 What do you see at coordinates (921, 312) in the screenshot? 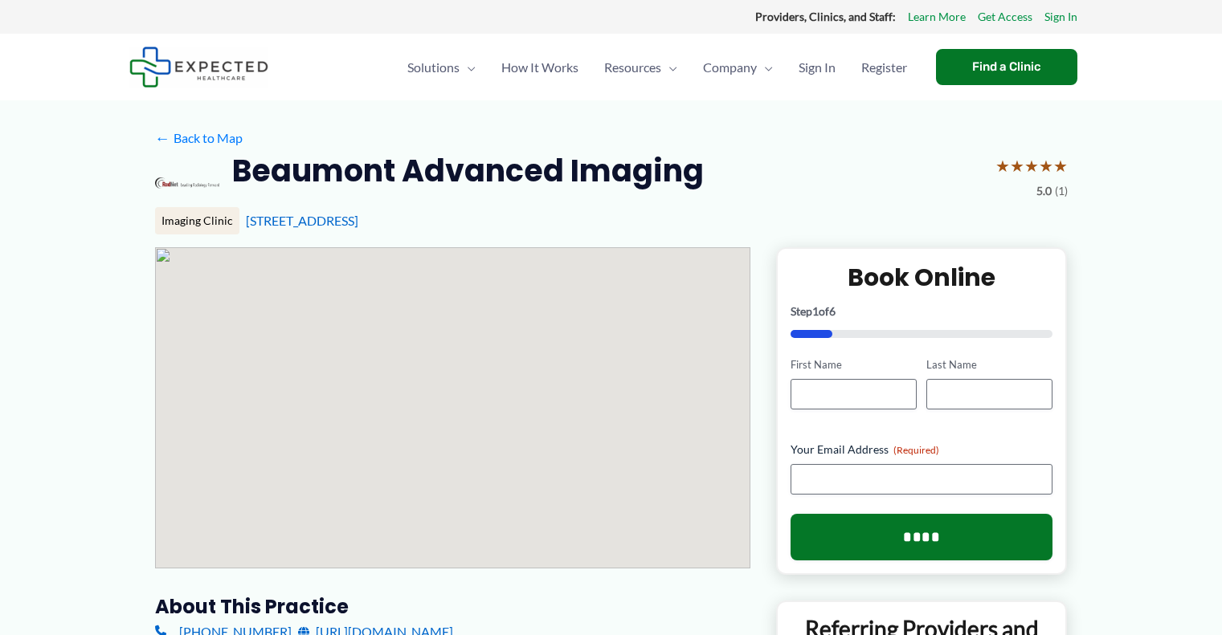
I see `p: Step of` at bounding box center [921, 312].